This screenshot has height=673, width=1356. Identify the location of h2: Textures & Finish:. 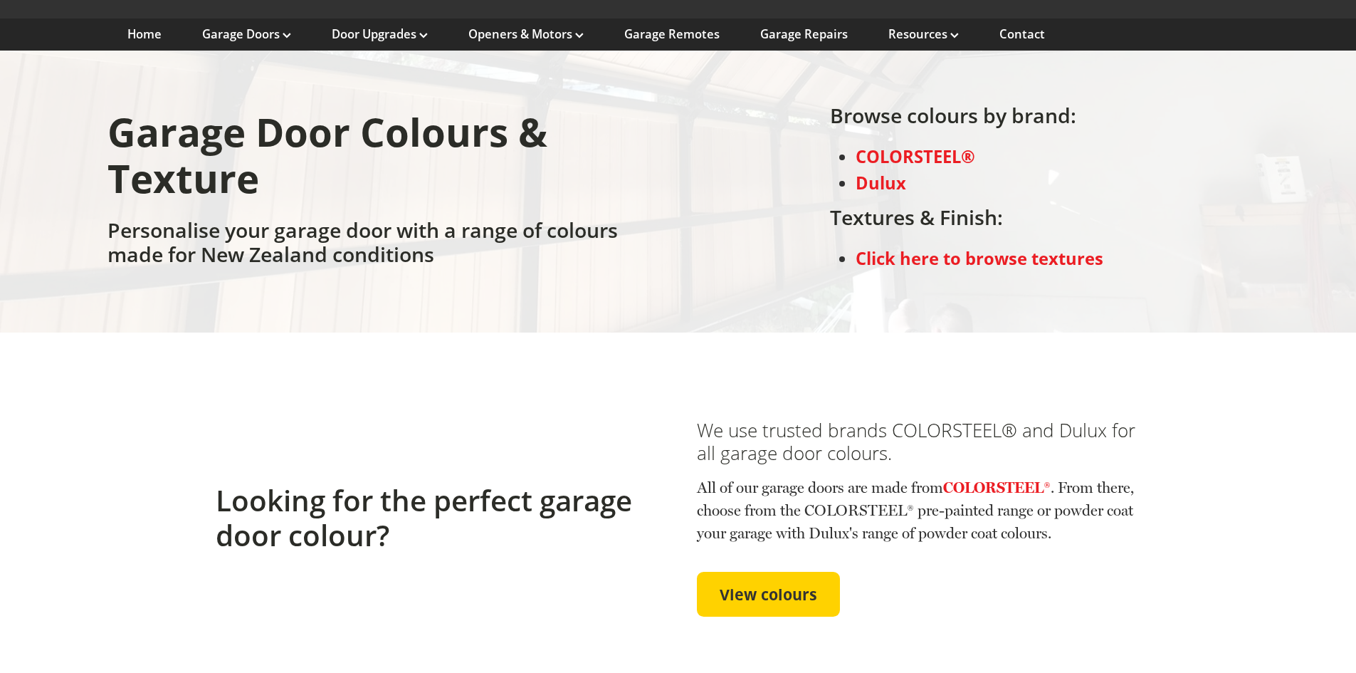
(967, 221).